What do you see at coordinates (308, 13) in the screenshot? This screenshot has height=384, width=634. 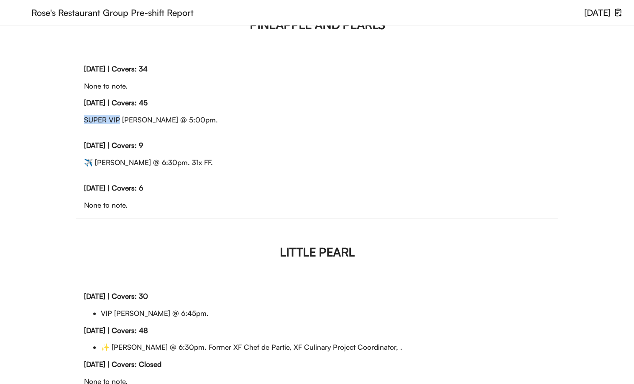 I see `div: Rose's Restaurant Group Pre-shift Report` at bounding box center [308, 13].